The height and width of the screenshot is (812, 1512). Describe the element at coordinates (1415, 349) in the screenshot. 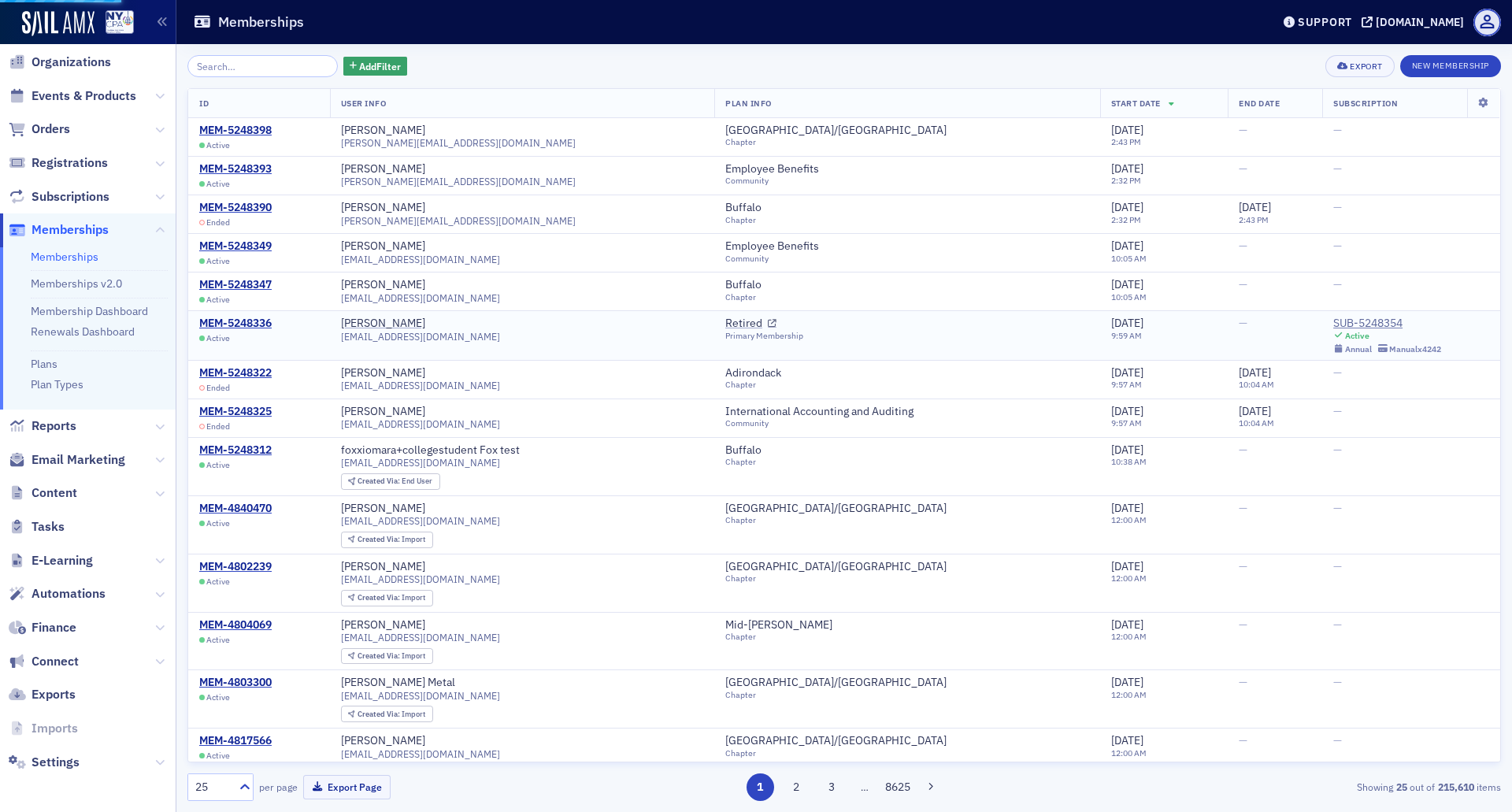

I see `div: Manual x4242` at that location.